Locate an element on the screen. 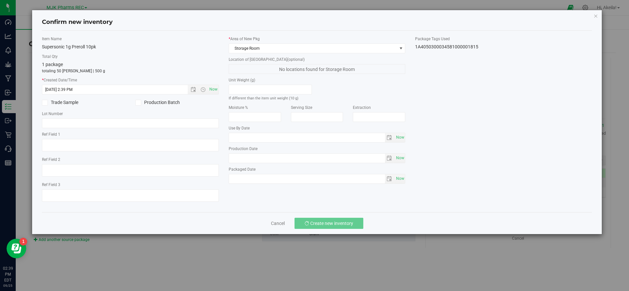  span: Open the date view is located at coordinates (193, 90).